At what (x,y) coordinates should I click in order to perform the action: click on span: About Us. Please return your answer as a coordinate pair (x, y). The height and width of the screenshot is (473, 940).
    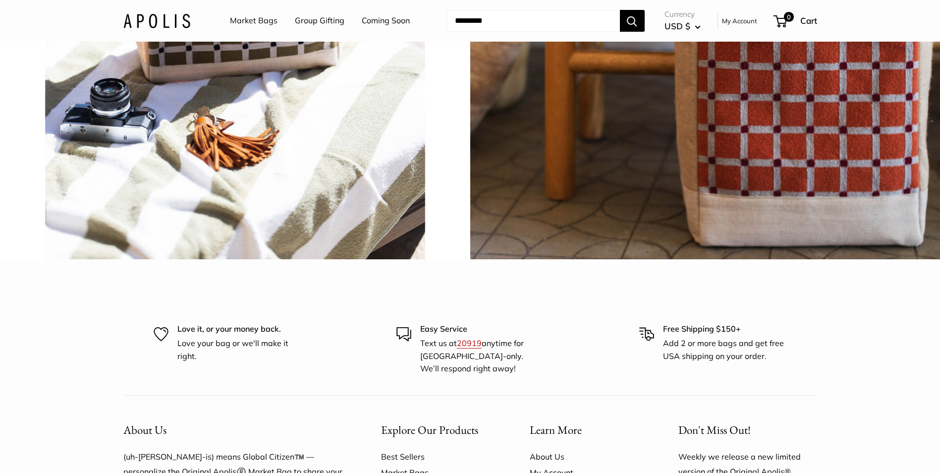
    Looking at the image, I should click on (145, 430).